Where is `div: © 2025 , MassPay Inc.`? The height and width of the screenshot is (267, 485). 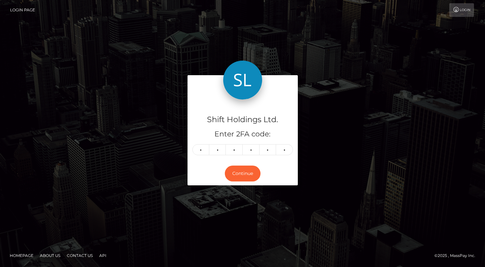 div: © 2025 , MassPay Inc. is located at coordinates (457, 256).